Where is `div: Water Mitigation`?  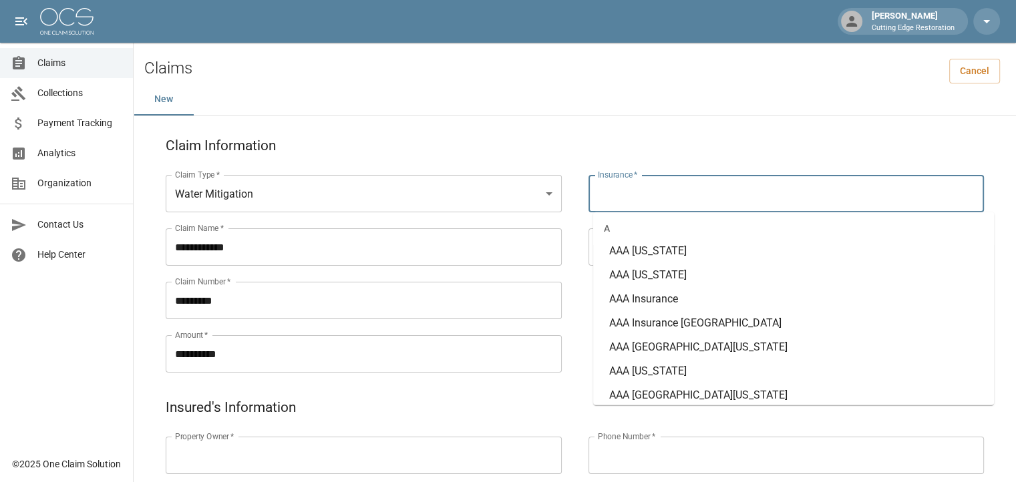 div: Water Mitigation is located at coordinates (363, 194).